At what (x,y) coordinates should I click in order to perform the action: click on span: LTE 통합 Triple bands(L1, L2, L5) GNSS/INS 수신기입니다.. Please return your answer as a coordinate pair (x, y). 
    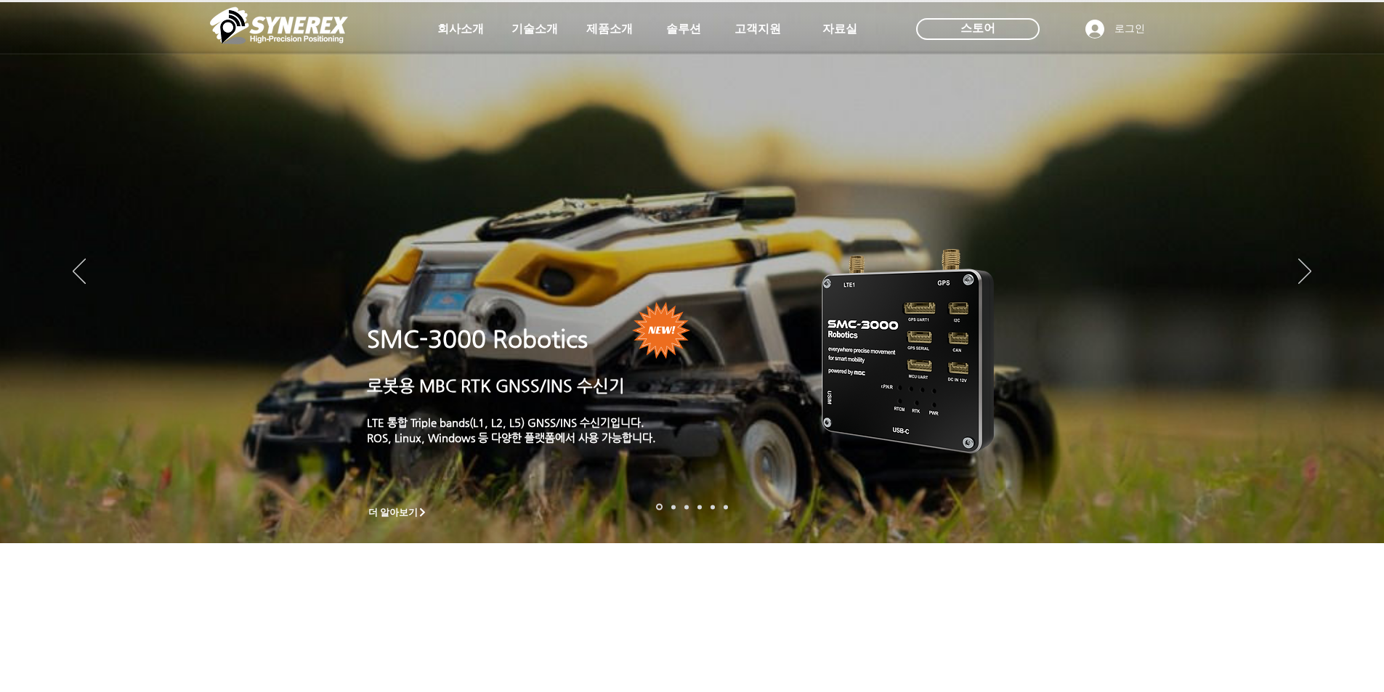
    Looking at the image, I should click on (506, 422).